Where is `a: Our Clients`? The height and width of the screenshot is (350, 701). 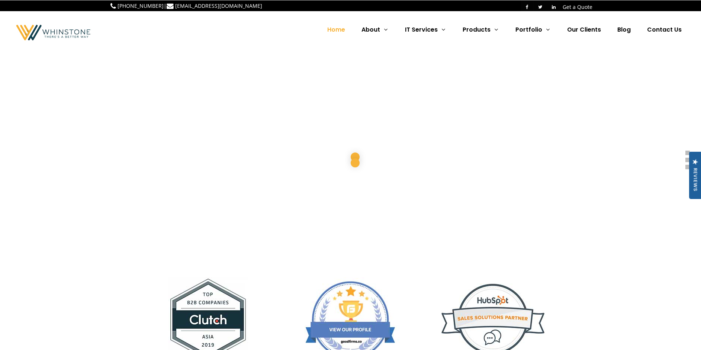 a: Our Clients is located at coordinates (584, 30).